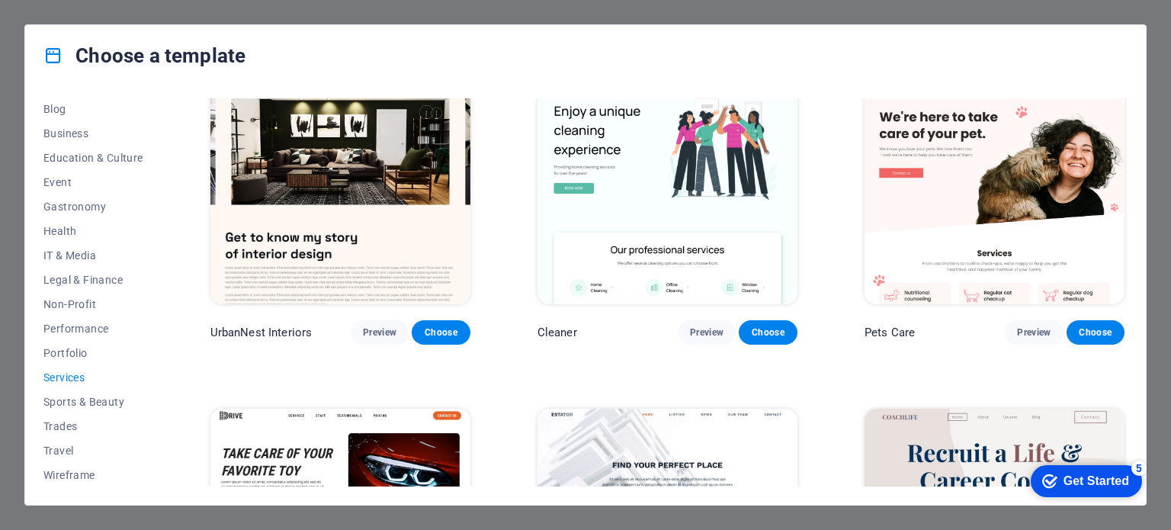 The image size is (1171, 530). What do you see at coordinates (120, 11) in the screenshot?
I see `div: 5` at bounding box center [120, 11].